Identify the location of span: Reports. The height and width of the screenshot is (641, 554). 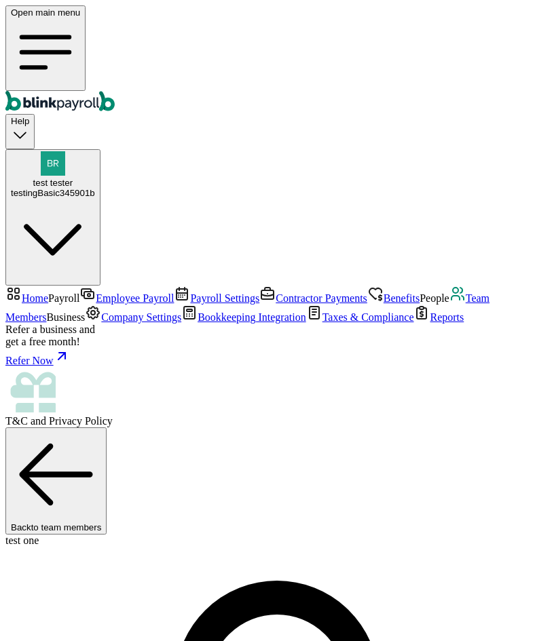
(447, 317).